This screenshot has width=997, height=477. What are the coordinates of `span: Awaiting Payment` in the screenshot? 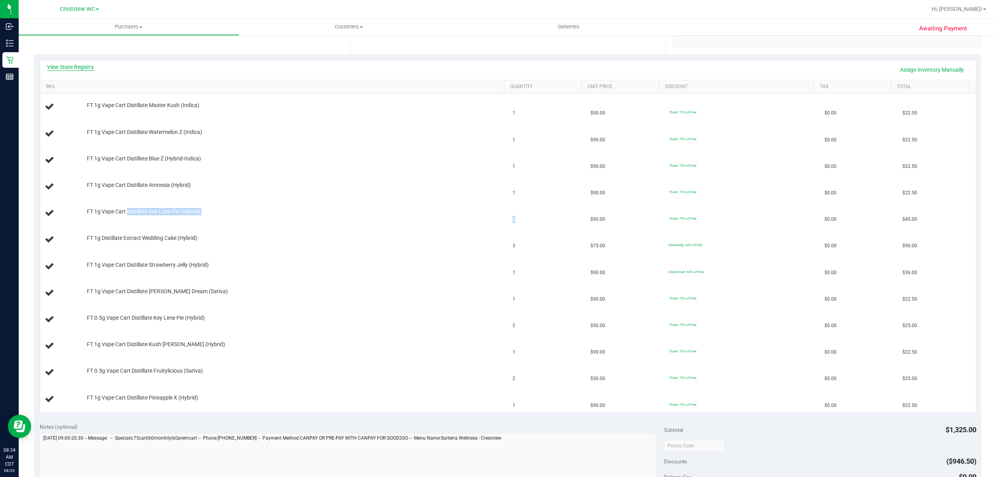 It's located at (943, 28).